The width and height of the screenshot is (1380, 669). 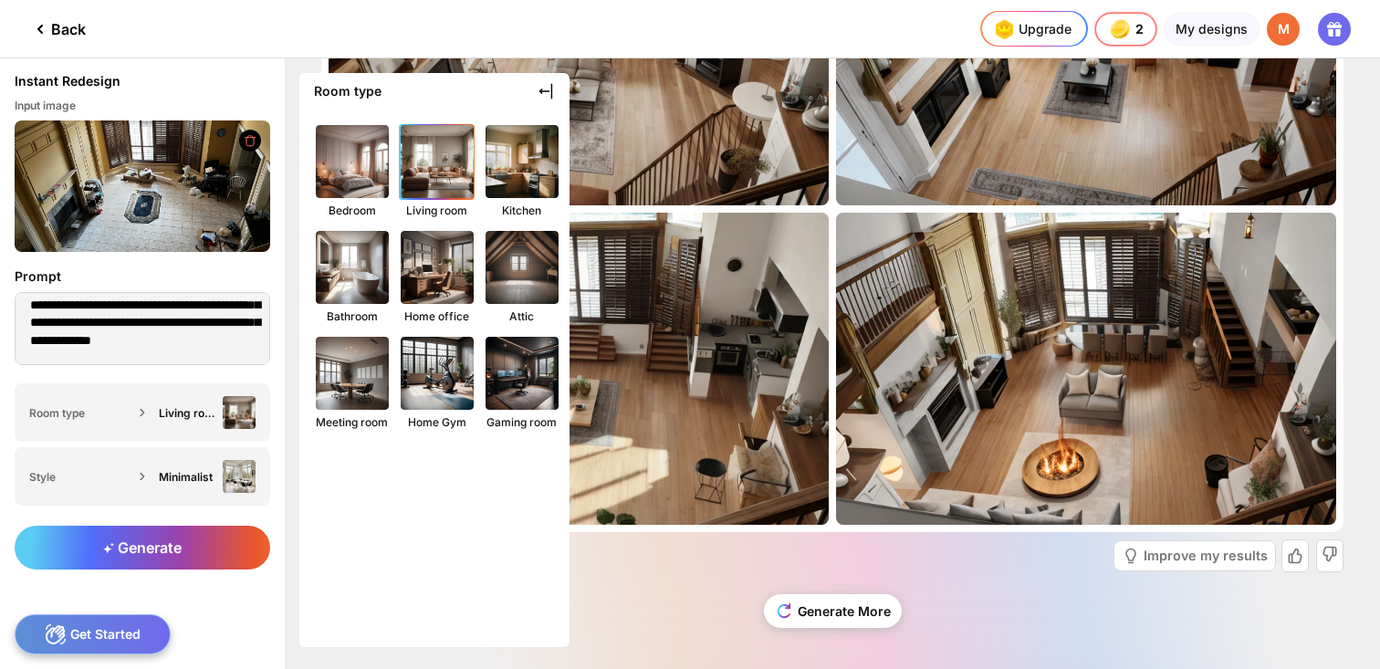 What do you see at coordinates (1004, 29) in the screenshot?
I see `img: upgrade-nav-btn-icon.gif` at bounding box center [1004, 29].